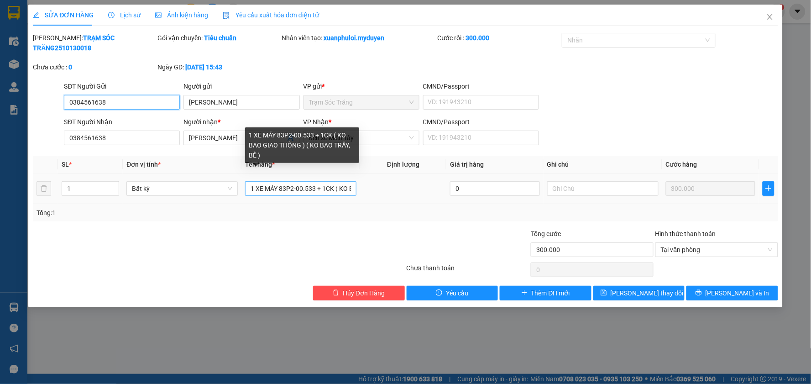 Image resolution: width=811 pixels, height=384 pixels. I want to click on div: Chưa thanh toán, so click(467, 271).